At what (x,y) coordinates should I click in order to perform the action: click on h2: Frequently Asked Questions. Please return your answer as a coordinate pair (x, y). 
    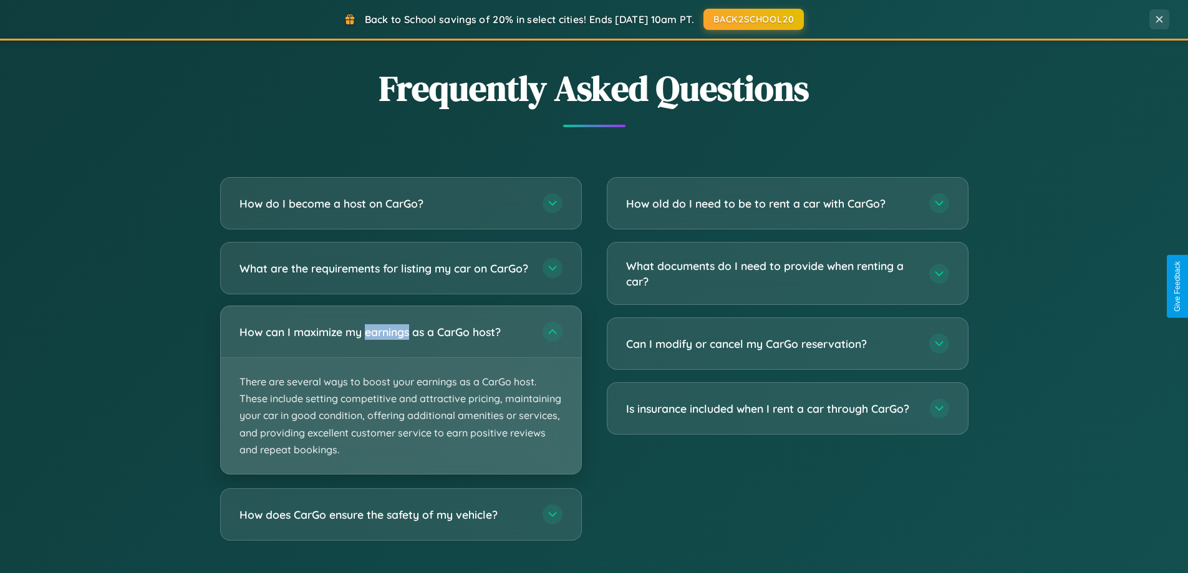
    Looking at the image, I should click on (594, 88).